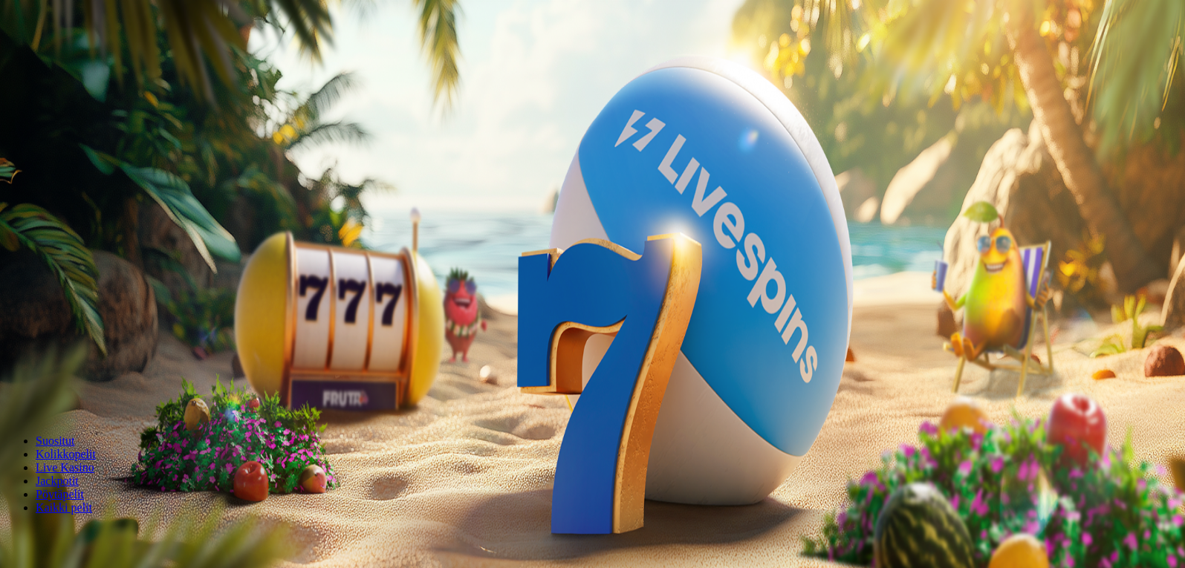  I want to click on header: Lobby, so click(592, 475).